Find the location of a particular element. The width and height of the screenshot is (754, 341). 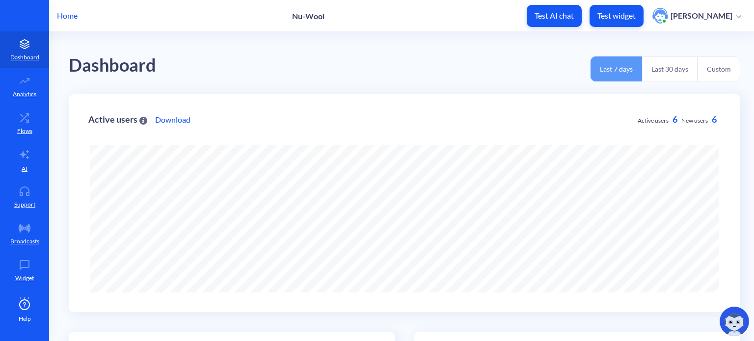

p: Analytics is located at coordinates (25, 94).